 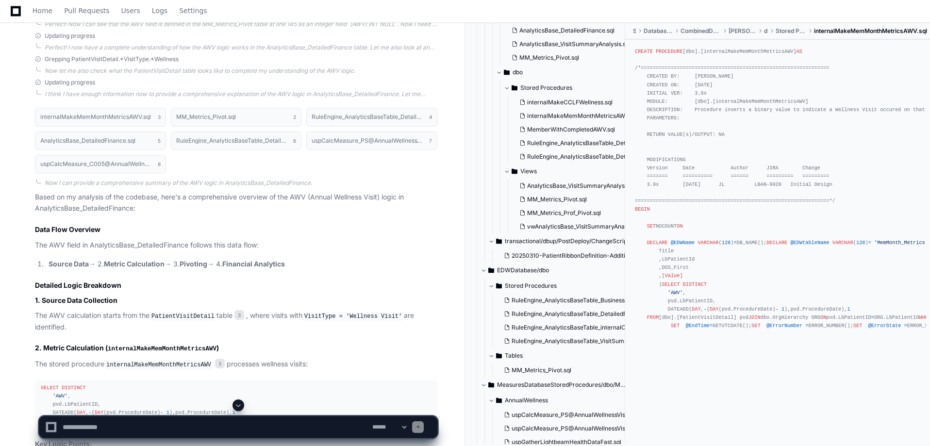 I want to click on h1: RuleEngine_AnalyticsBaseTable_DetailedFinance.sql, so click(x=368, y=117).